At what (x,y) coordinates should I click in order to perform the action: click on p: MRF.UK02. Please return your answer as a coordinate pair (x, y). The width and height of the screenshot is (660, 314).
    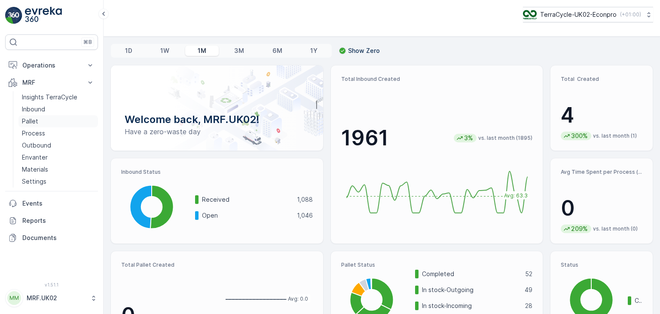
    Looking at the image, I should click on (56, 298).